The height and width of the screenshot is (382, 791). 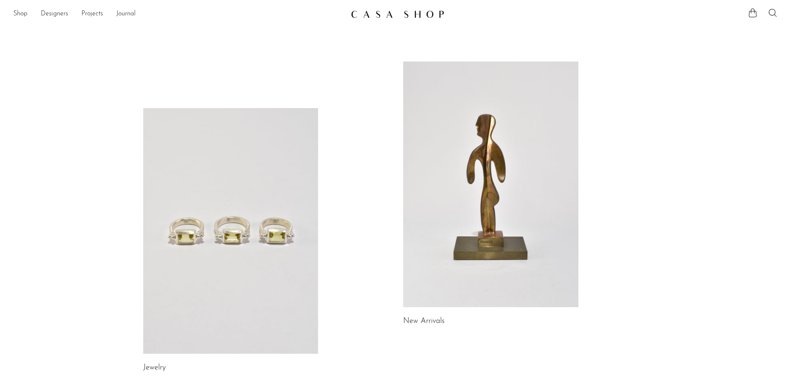 I want to click on nav: Desktop navigation, so click(x=179, y=14).